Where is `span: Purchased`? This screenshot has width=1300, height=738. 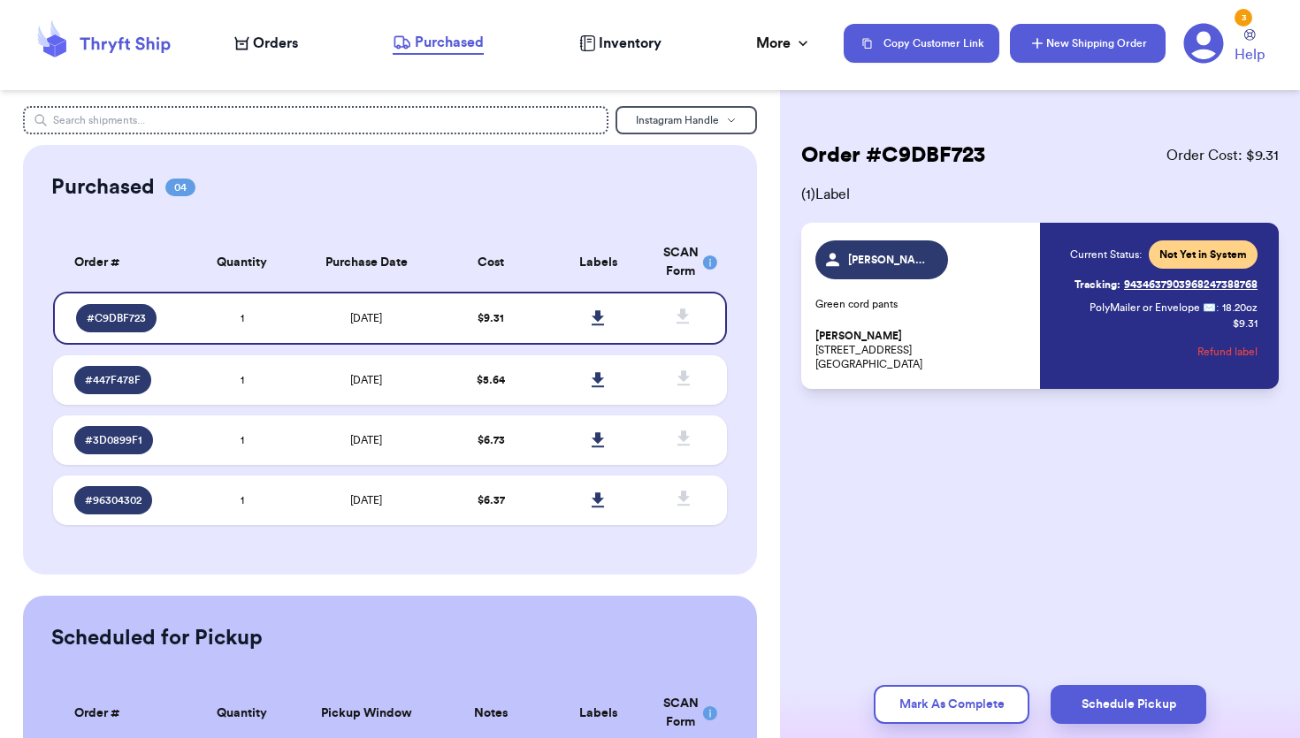 span: Purchased is located at coordinates (449, 42).